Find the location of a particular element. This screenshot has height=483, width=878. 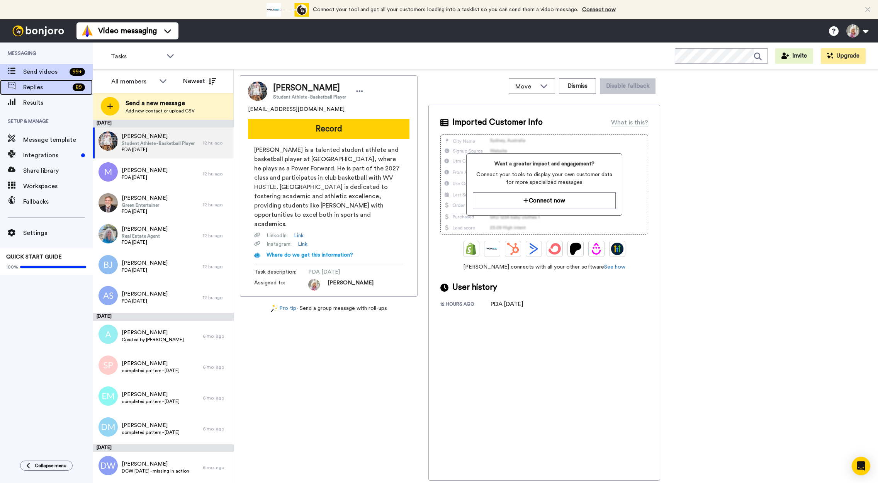

span: Move is located at coordinates (526, 87).